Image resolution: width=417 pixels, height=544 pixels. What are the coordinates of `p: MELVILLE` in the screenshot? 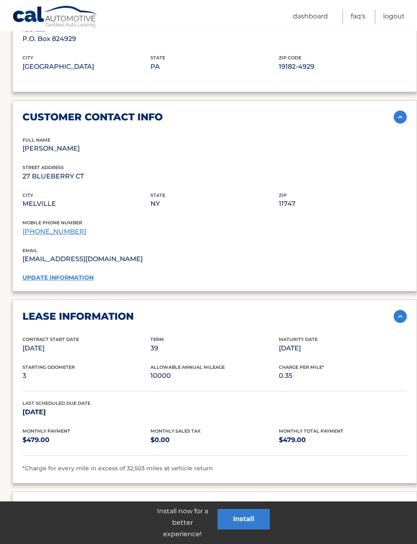 It's located at (86, 204).